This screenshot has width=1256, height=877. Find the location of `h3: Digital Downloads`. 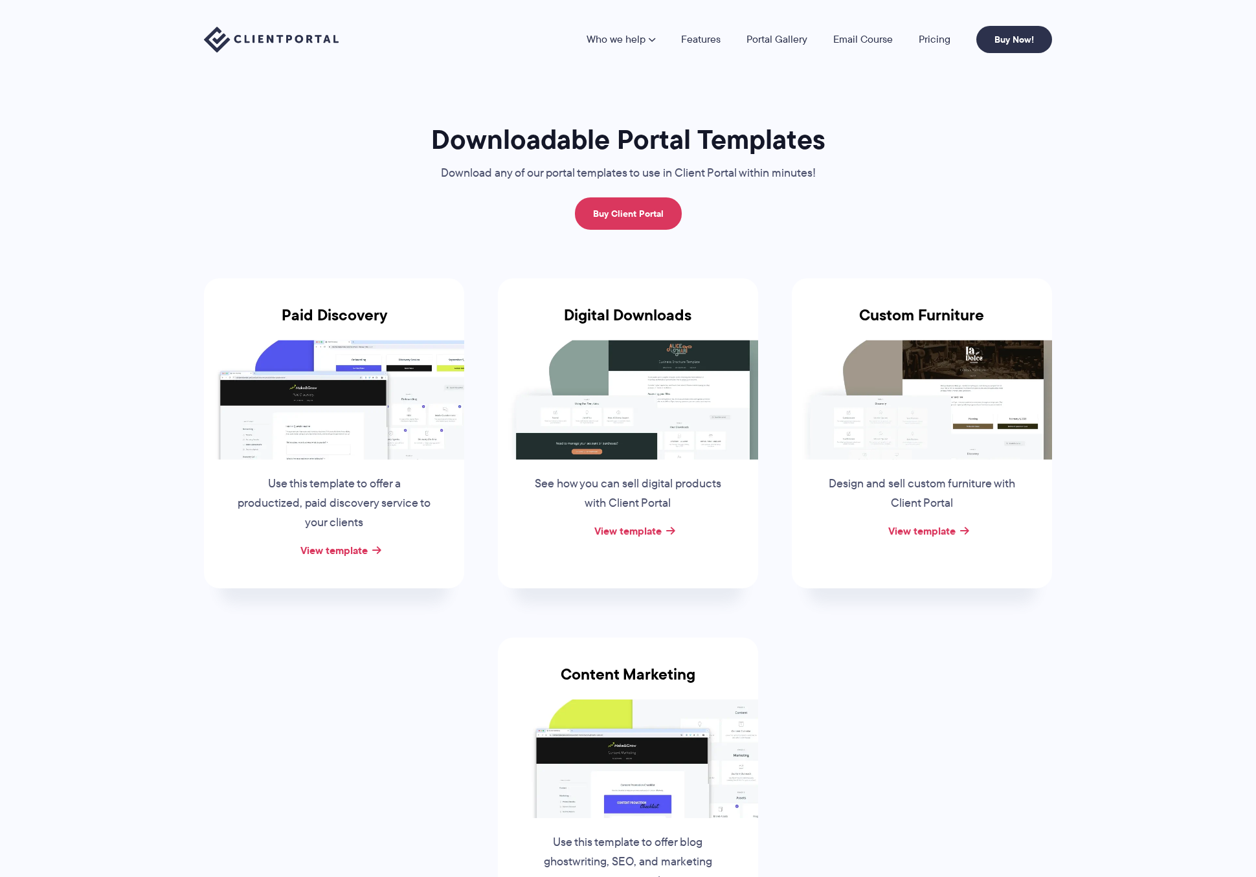

h3: Digital Downloads is located at coordinates (628, 323).